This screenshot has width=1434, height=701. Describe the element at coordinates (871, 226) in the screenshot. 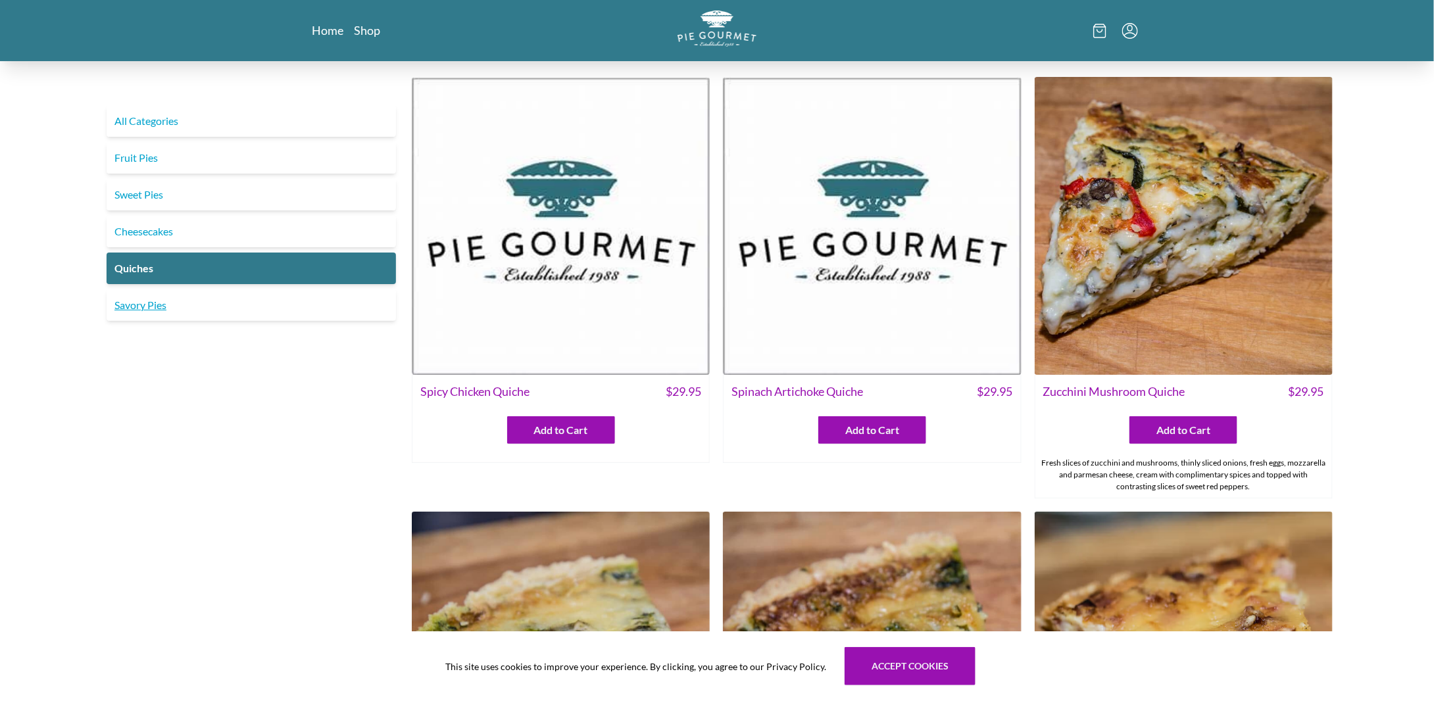

I see `img: Spinach Artichoke Quiche` at that location.